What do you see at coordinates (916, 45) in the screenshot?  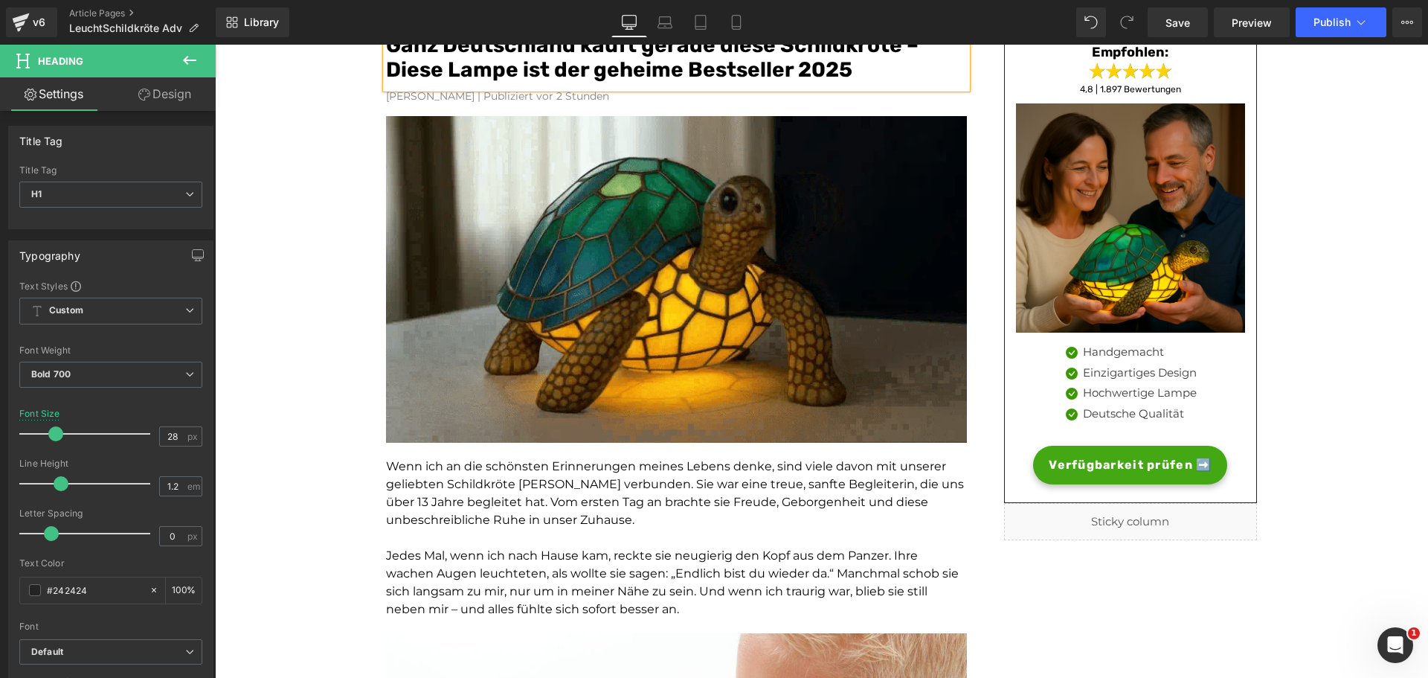 I see `span: 4,8 | 1.897 Bewertungen` at bounding box center [916, 45].